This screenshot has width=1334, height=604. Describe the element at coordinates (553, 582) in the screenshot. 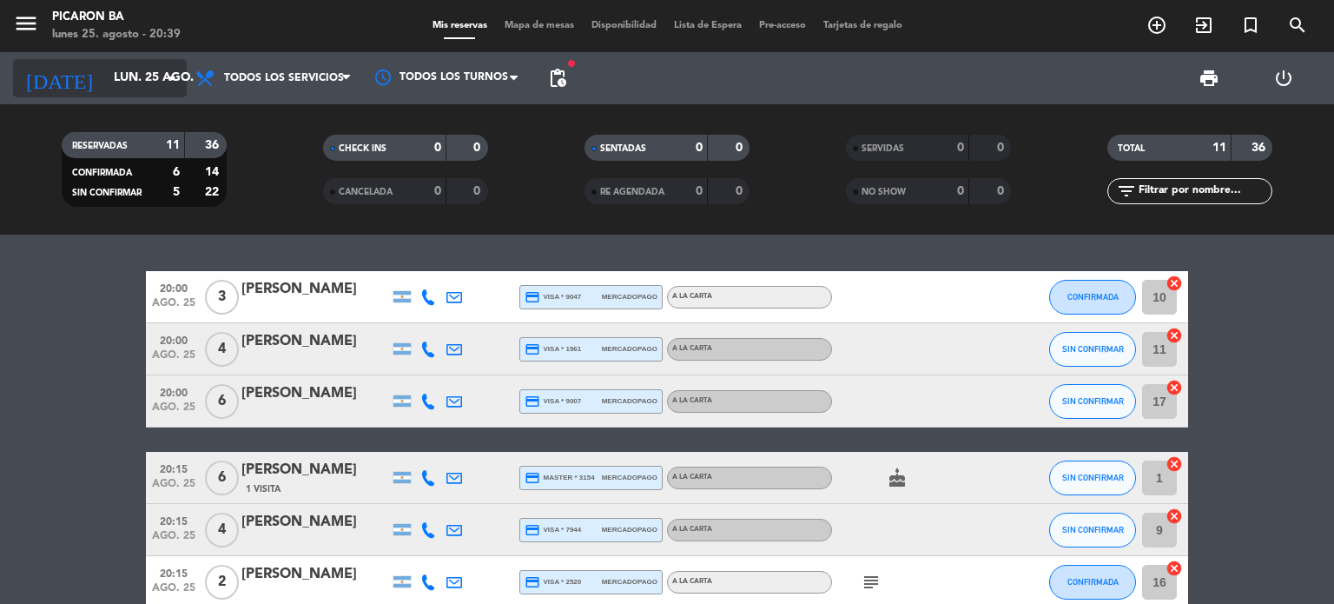

I see `span: visa * 2520` at that location.